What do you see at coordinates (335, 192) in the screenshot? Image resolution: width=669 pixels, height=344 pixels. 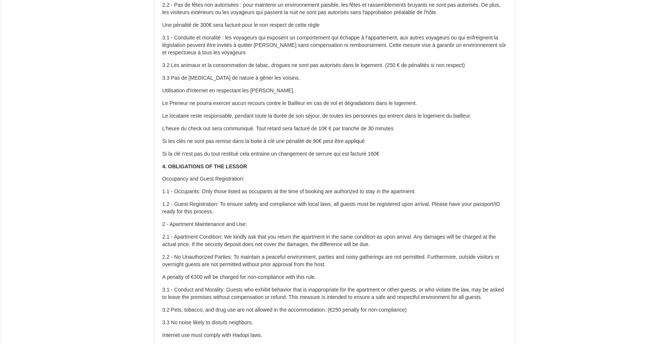 I see `p: 1.1 - Occupants: Only those listed as occupants at the time of booking are authorized to stay in ...` at bounding box center [335, 192].